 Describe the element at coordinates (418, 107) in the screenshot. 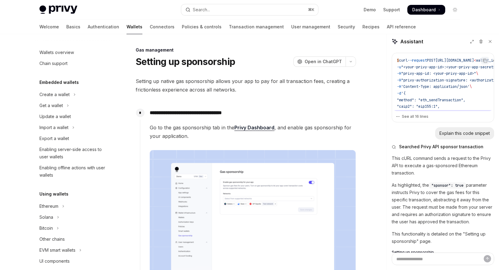

I see `span: "caip2": "eip155:1",` at that location.